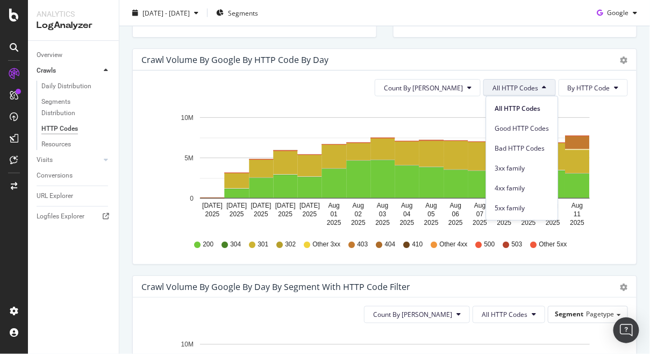  Describe the element at coordinates (73, 25) in the screenshot. I see `div: LogAnalyzer` at that location.